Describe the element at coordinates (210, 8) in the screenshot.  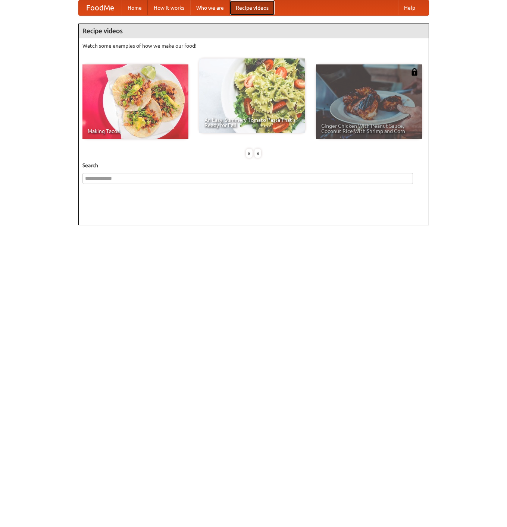
I see `a: Who we are` at that location.